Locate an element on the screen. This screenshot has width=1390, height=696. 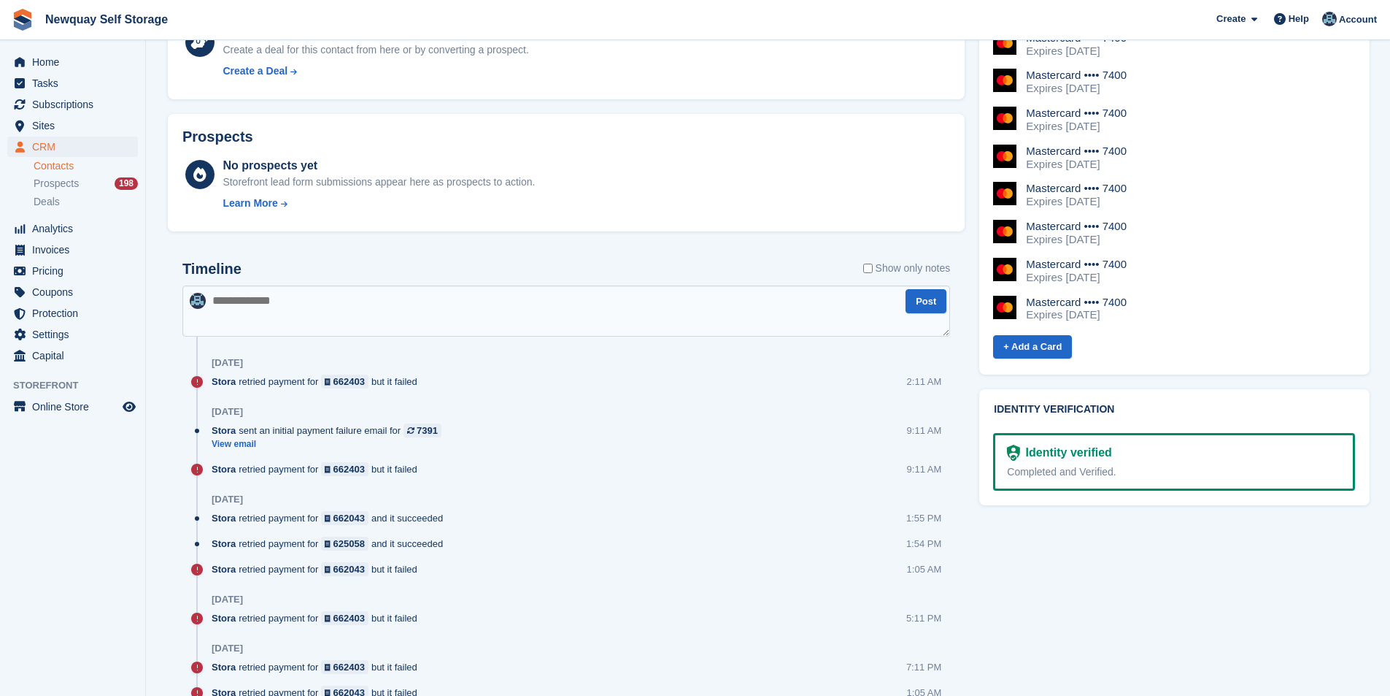
div: 2:11 AM is located at coordinates (925, 381).